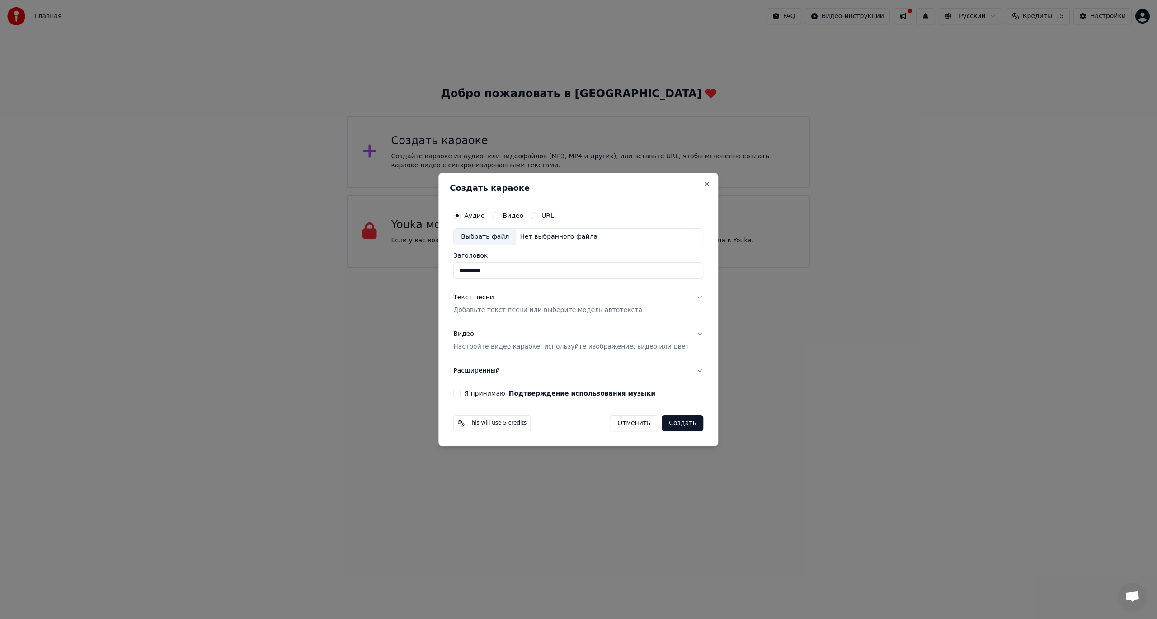 This screenshot has width=1157, height=619. Describe the element at coordinates (559, 393) in the screenshot. I see `label: Я принимаю` at that location.